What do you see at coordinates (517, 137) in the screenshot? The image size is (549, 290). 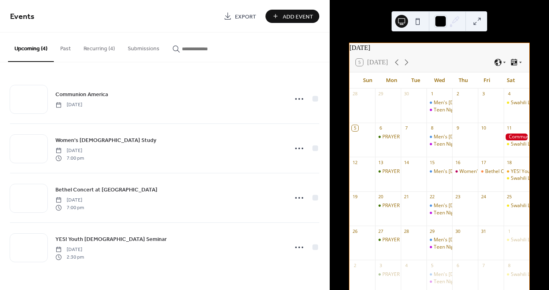 I see `div: Communion America` at bounding box center [517, 137].